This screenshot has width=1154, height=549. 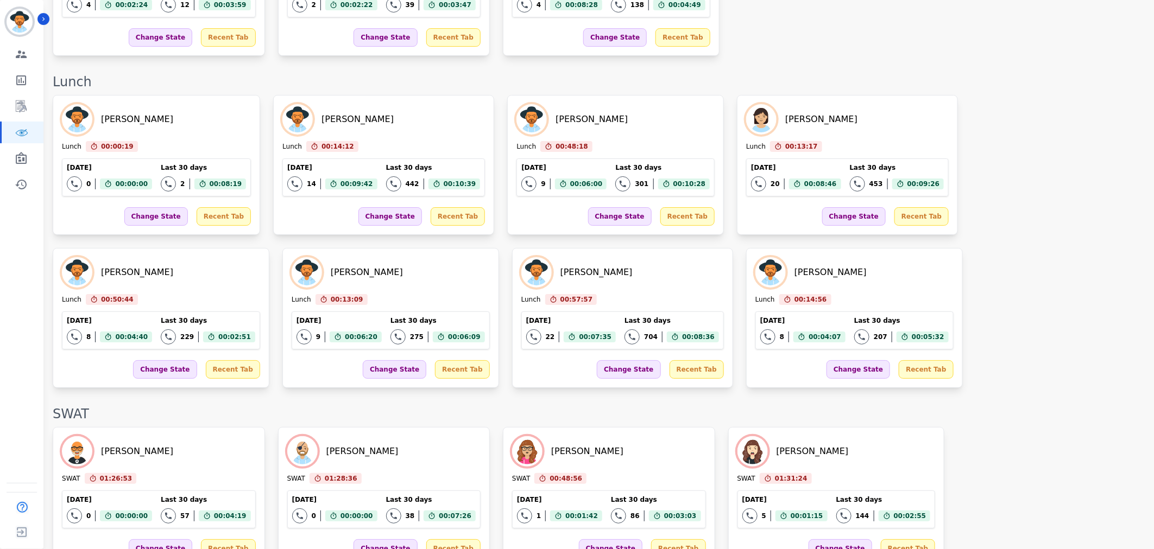 What do you see at coordinates (637, 5) in the screenshot?
I see `div: 138` at bounding box center [637, 5].